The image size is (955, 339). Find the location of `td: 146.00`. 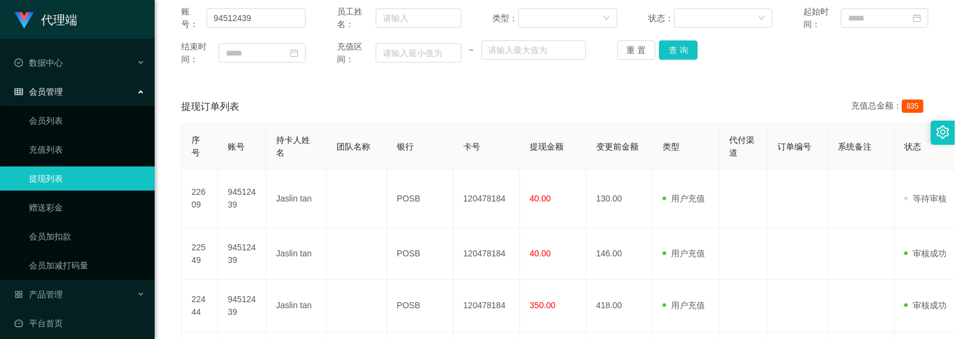

td: 146.00 is located at coordinates (620, 254).